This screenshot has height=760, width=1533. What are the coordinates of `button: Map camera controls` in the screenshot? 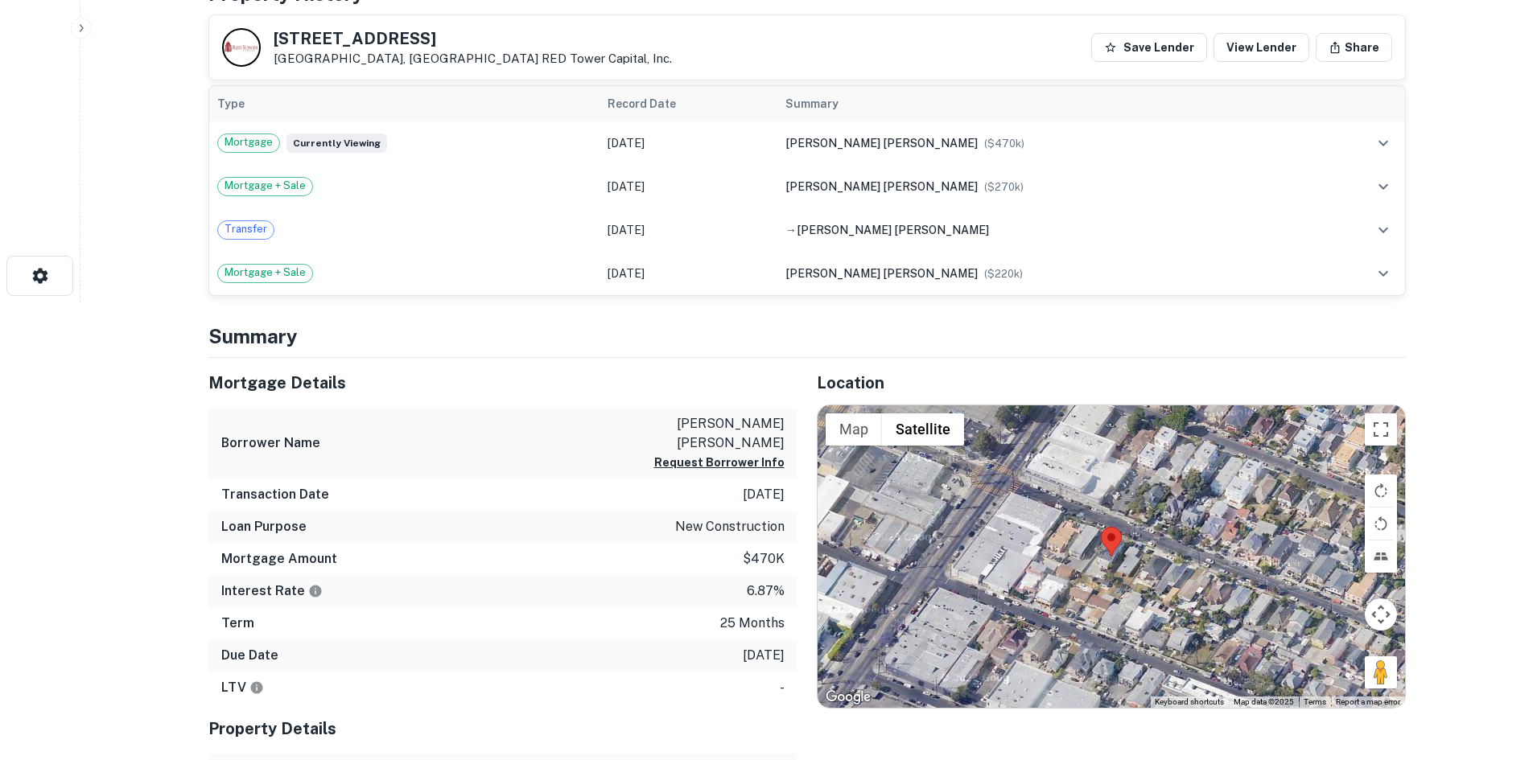 It's located at (1381, 615).